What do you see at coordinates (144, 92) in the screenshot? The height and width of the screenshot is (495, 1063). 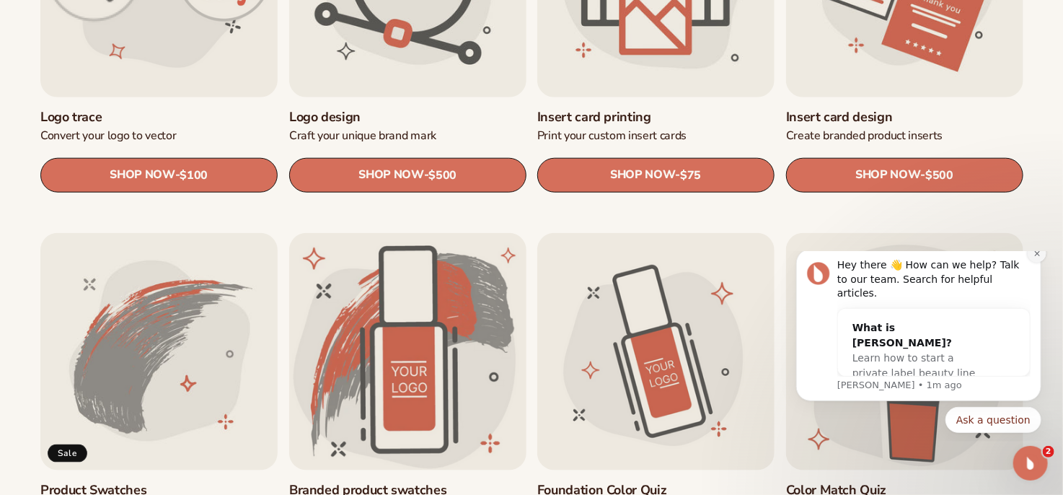 I see `div: 2 notifications` at bounding box center [144, 92].